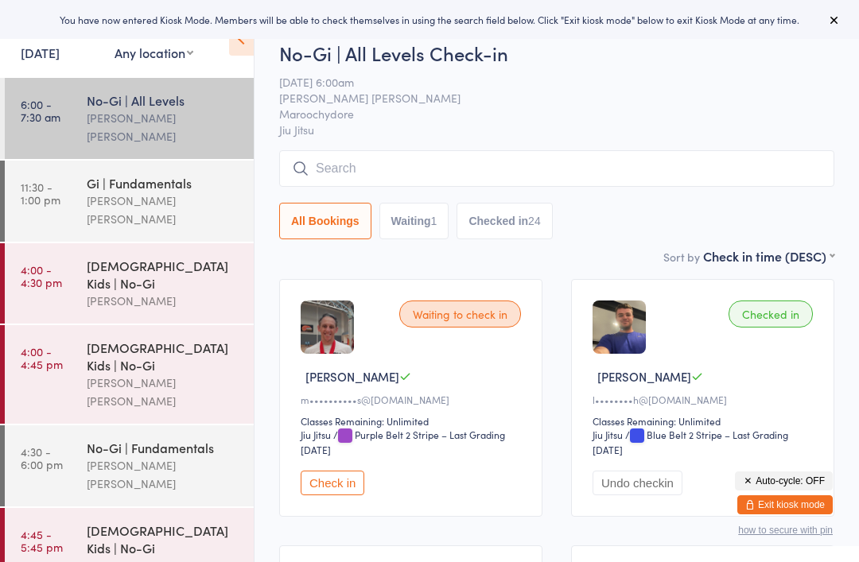 The height and width of the screenshot is (562, 859). Describe the element at coordinates (41, 193) in the screenshot. I see `time: 11:30 - 1:00 pm` at that location.